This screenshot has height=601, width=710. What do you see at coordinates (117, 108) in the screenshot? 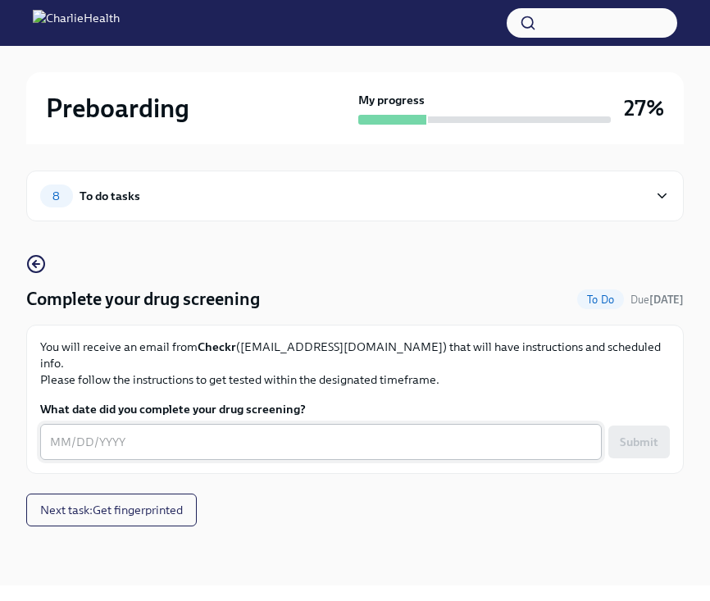
I see `h2: Preboarding` at bounding box center [117, 108].